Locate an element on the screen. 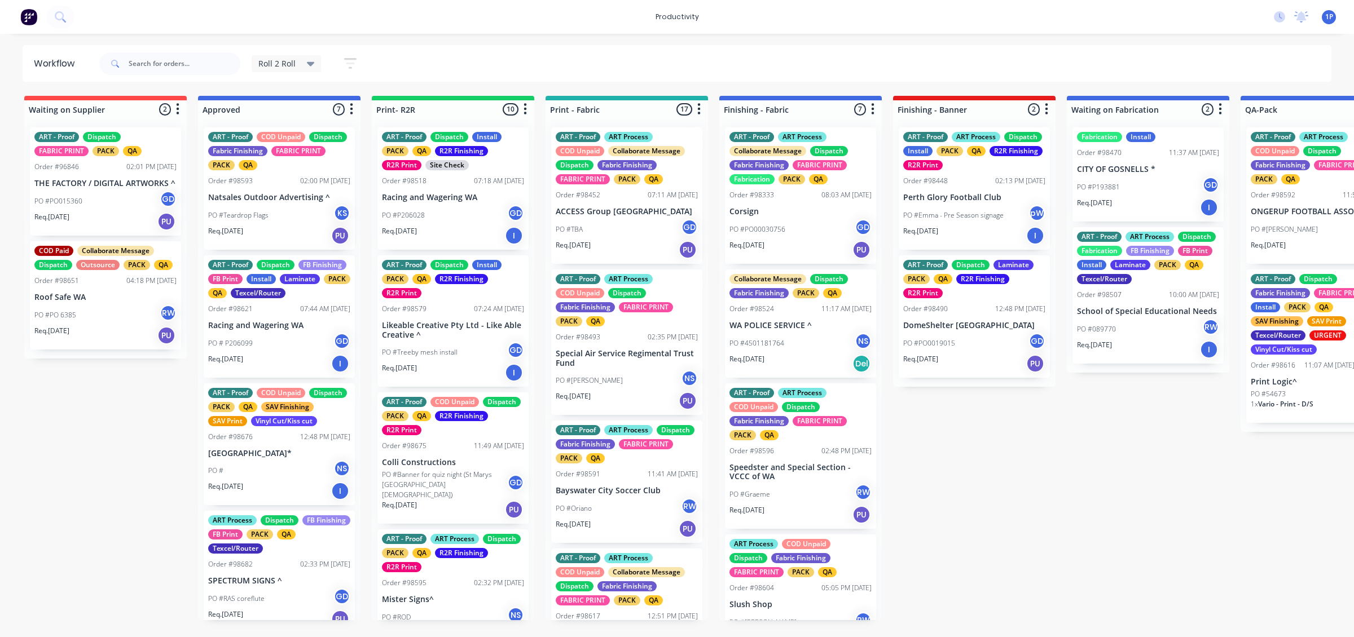 This screenshot has height=637, width=1354. div: NS is located at coordinates (342, 469).